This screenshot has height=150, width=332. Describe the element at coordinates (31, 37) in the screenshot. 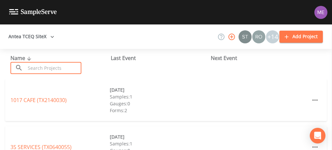

I see `button: Antea TCEQ SiteX` at that location.